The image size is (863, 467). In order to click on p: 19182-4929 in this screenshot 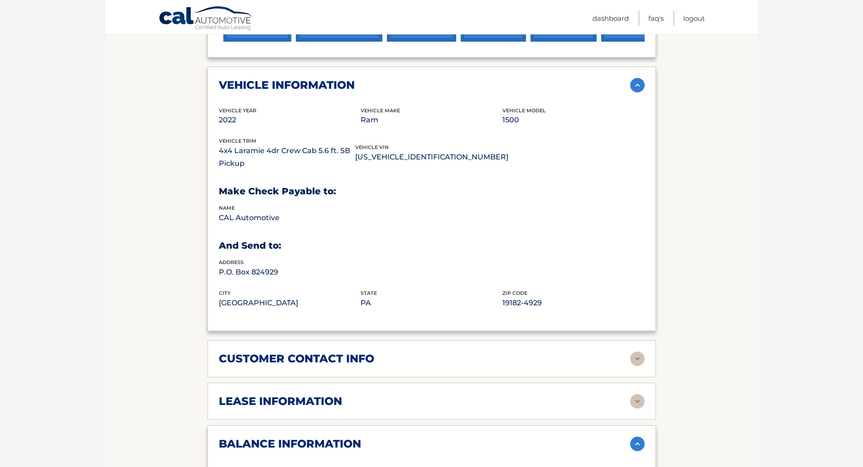, I will do `click(573, 303)`.